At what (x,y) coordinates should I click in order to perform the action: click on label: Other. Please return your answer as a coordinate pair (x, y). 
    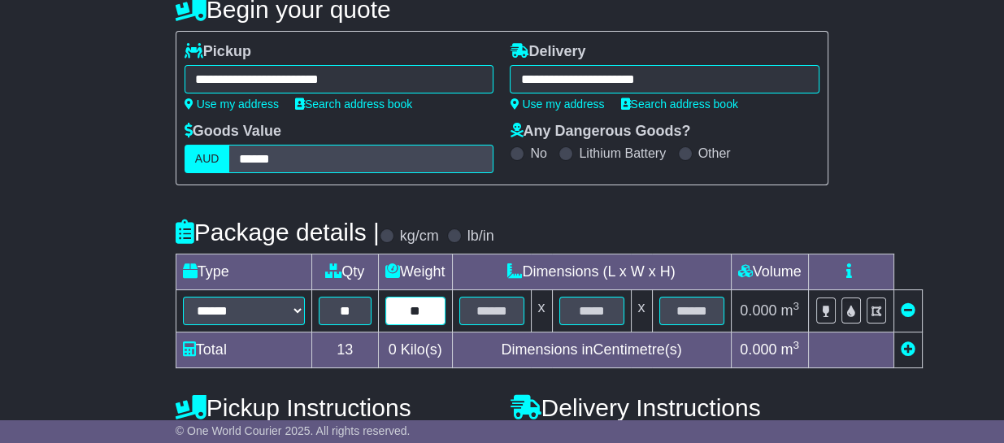
    Looking at the image, I should click on (714, 153).